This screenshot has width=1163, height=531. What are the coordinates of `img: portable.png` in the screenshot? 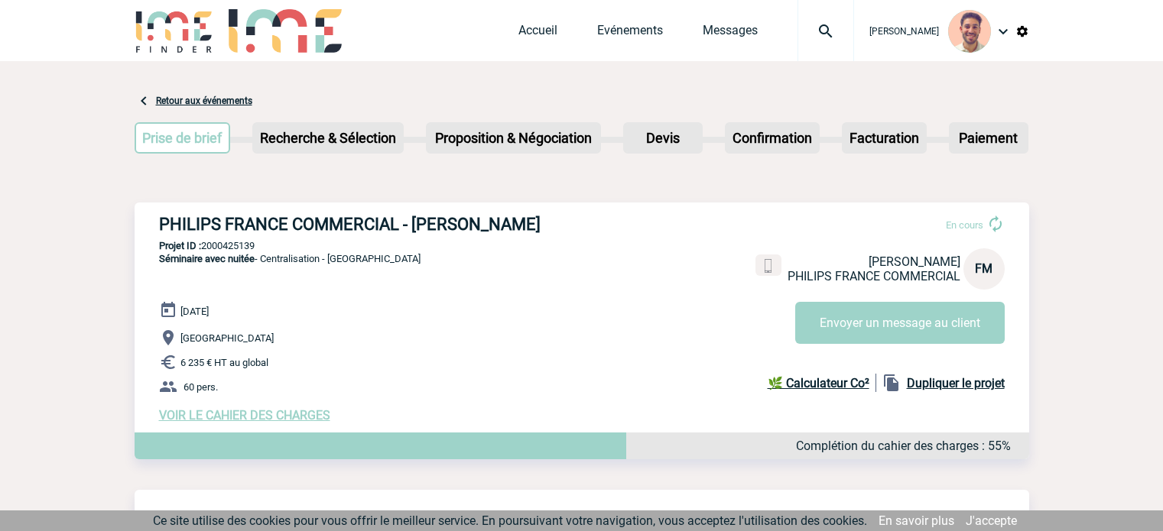 It's located at (768, 266).